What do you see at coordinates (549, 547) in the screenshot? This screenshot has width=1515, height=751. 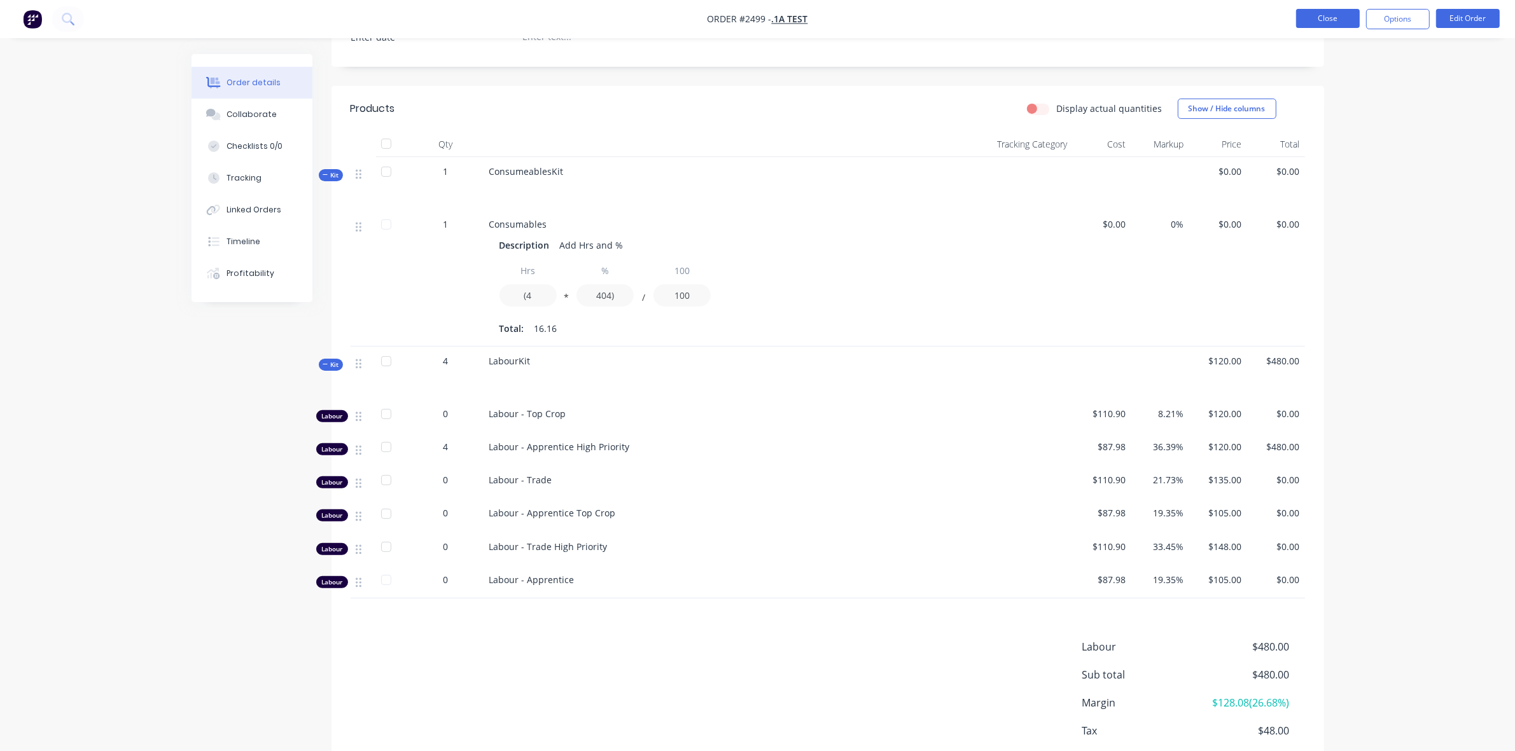 I see `span: Labour - Trade High Priority` at bounding box center [549, 547].